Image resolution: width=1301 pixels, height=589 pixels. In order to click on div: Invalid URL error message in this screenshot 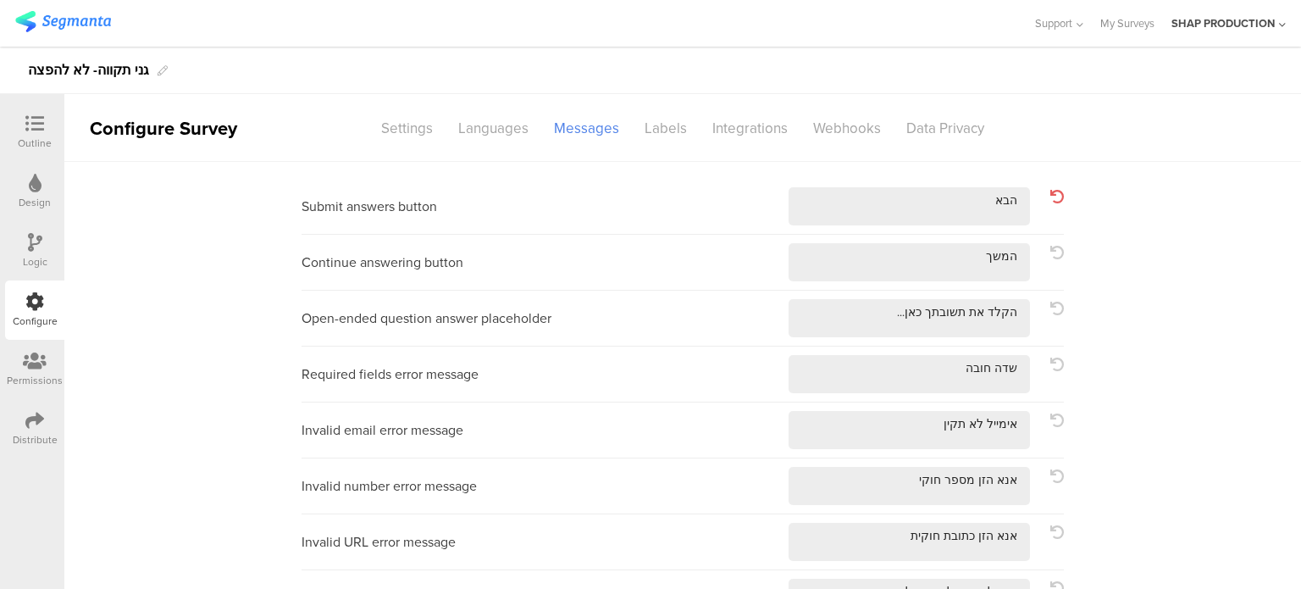, I will do `click(379, 541)`.